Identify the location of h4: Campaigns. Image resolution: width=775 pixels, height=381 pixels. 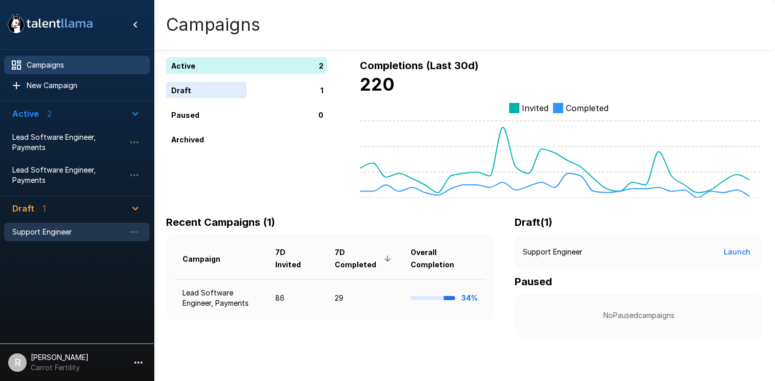
(213, 25).